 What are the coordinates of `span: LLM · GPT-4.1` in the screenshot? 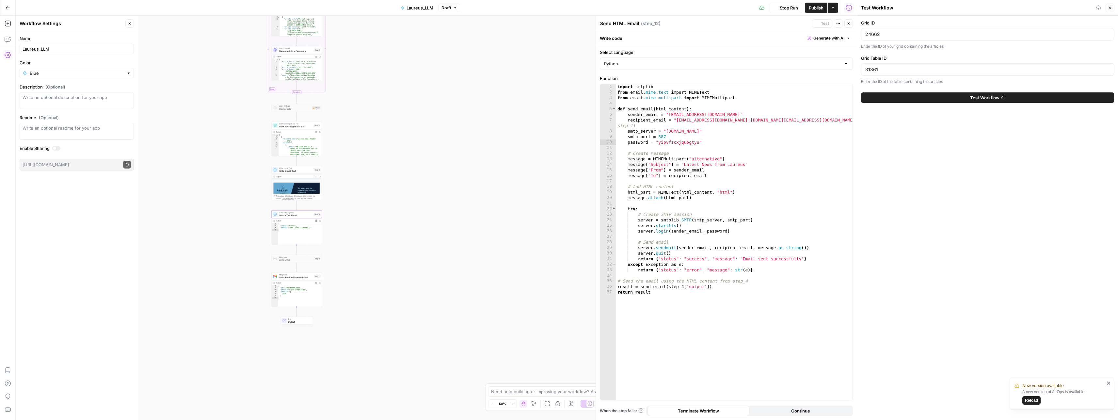 It's located at (296, 48).